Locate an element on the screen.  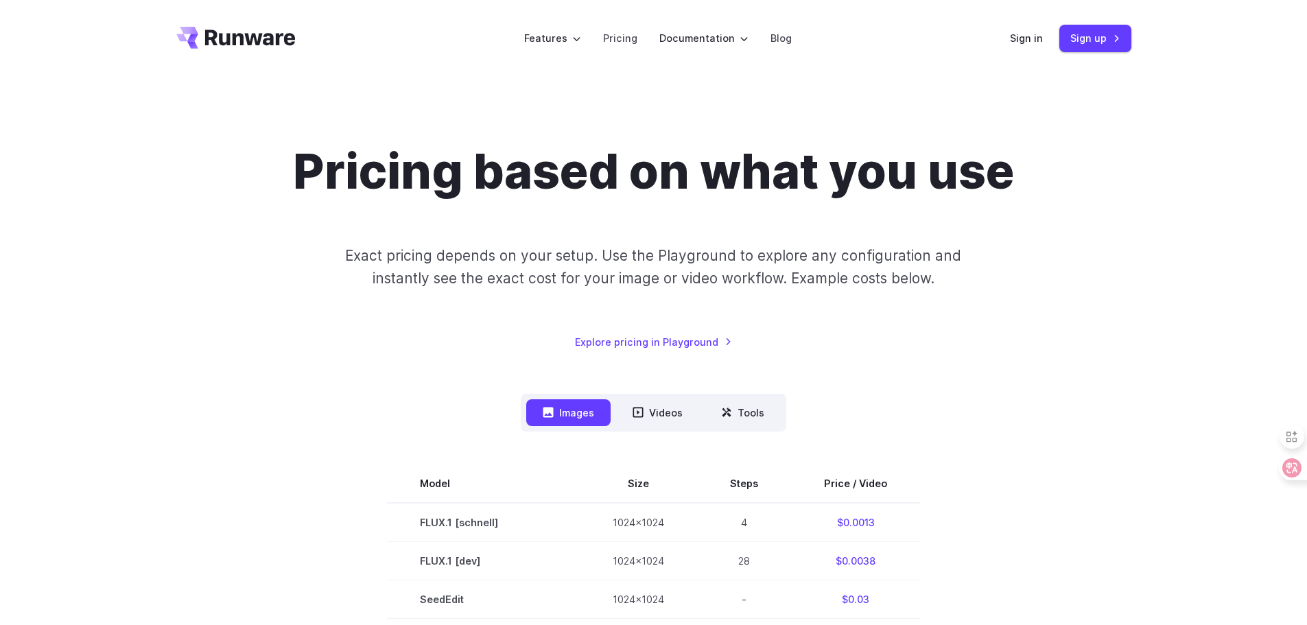
p: Exact pricing depends on your setup. Use the Playground to explore any configuration and instantl... is located at coordinates (653, 267).